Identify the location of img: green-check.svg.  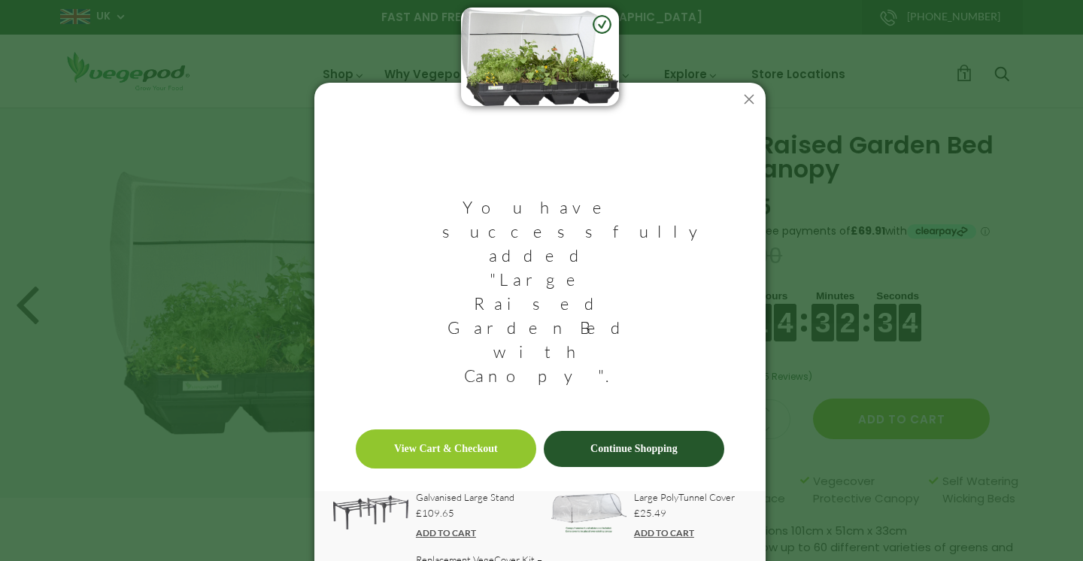
(602, 24).